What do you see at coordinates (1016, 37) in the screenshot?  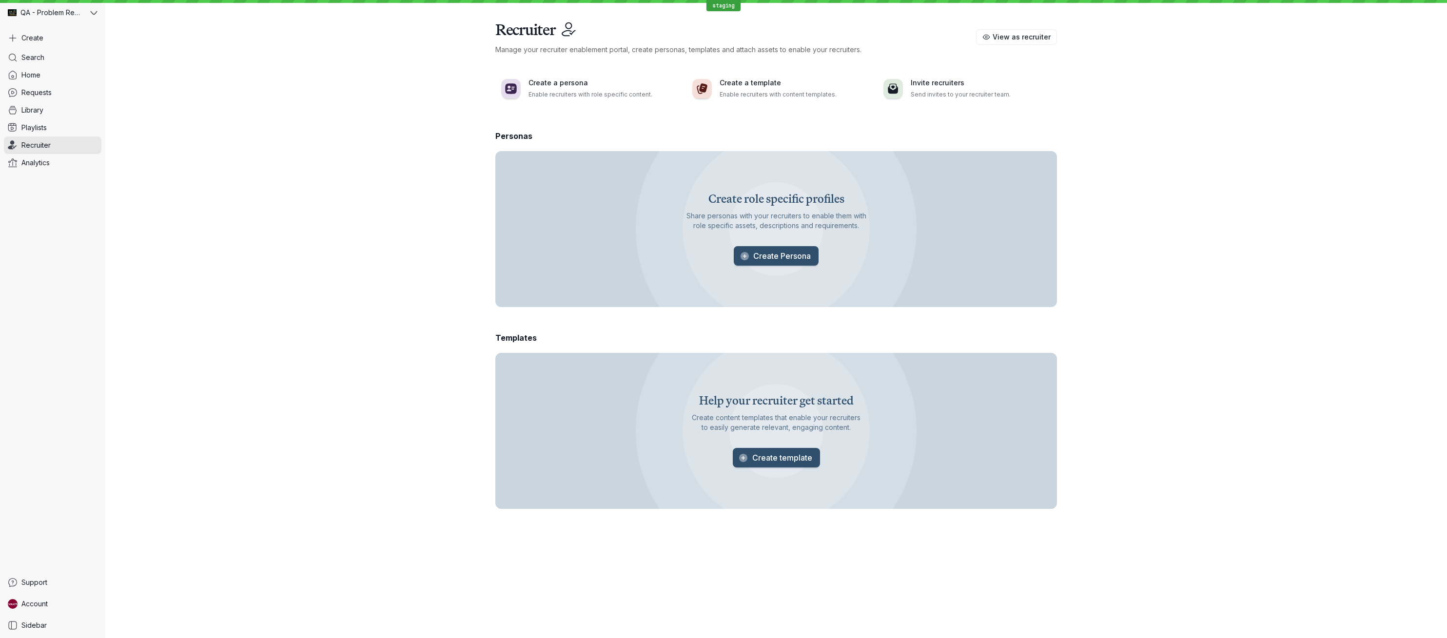 I see `button: View as recruiter` at bounding box center [1016, 37].